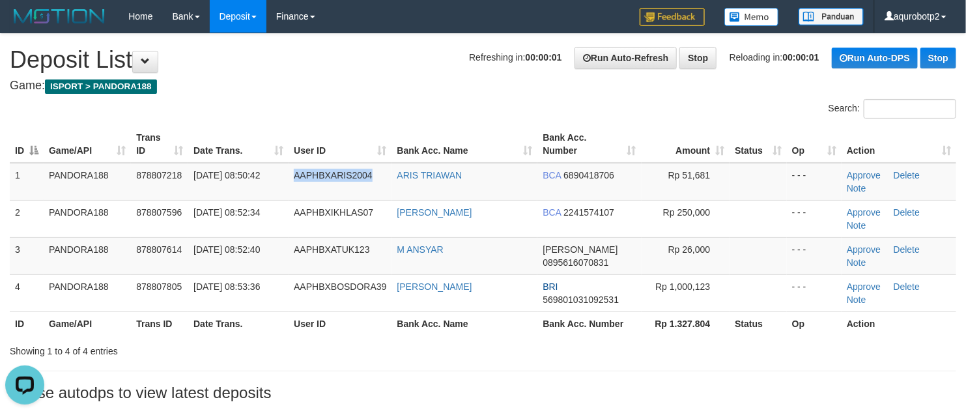 The image size is (966, 415). I want to click on h3: Pause autodps to view latest deposits, so click(483, 393).